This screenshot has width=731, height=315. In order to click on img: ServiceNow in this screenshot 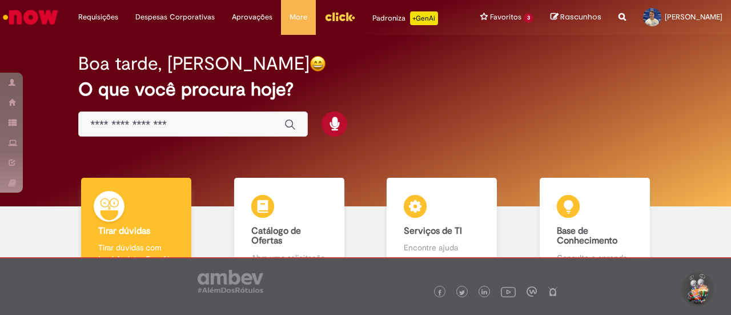, I will do `click(30, 17)`.